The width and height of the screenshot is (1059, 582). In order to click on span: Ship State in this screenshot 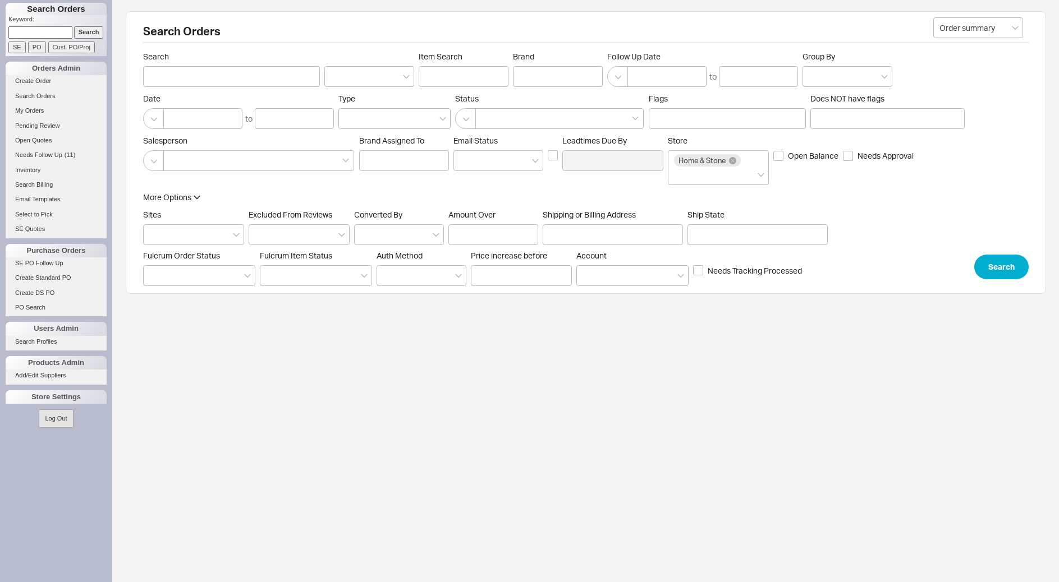, I will do `click(706, 214)`.